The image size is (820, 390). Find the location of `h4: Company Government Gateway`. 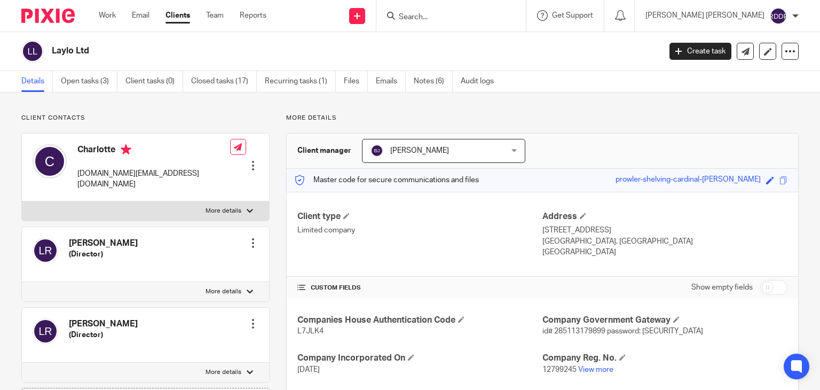

h4: Company Government Gateway is located at coordinates (665, 320).